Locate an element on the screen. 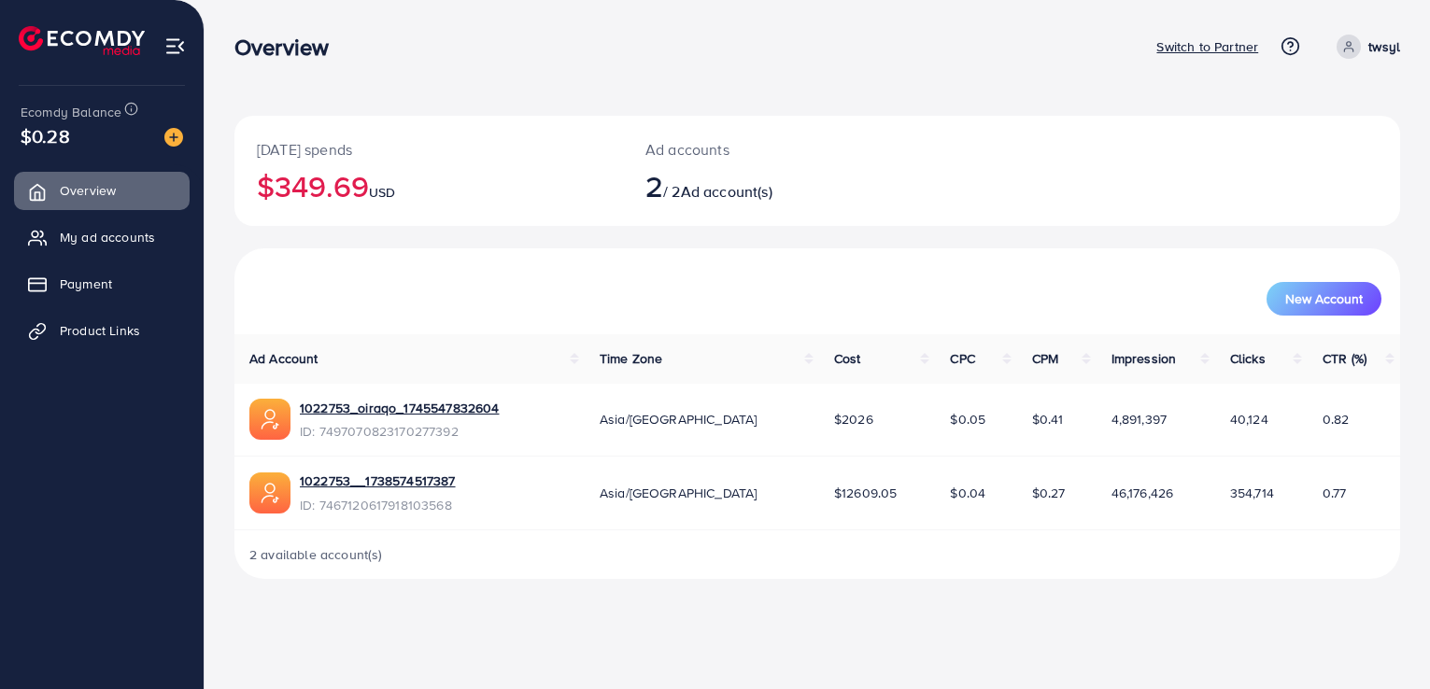 Image resolution: width=1430 pixels, height=689 pixels. a: twsyl is located at coordinates (1364, 47).